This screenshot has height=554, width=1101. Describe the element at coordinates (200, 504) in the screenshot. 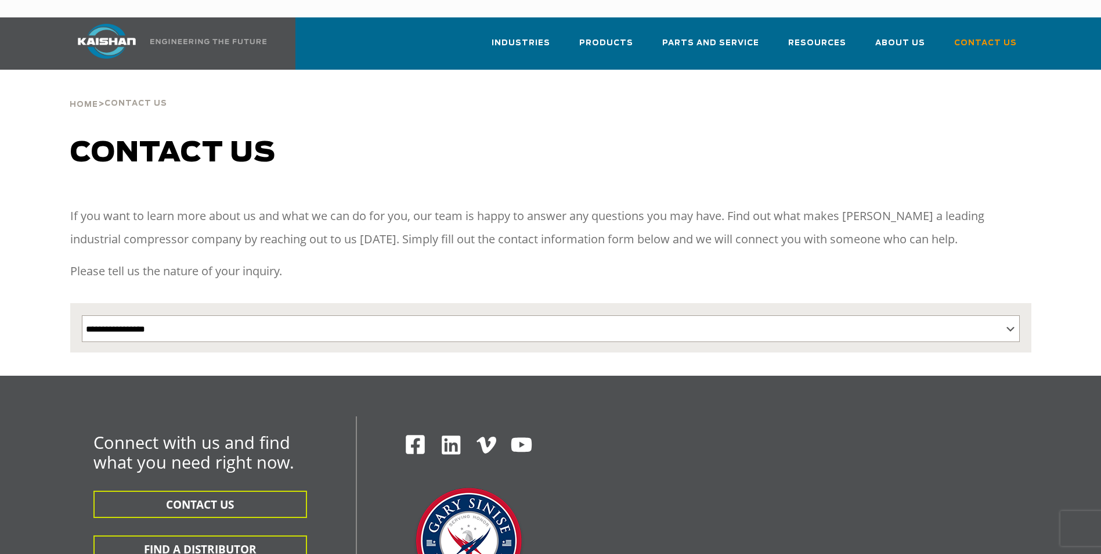

I see `button: CONTACT US` at that location.